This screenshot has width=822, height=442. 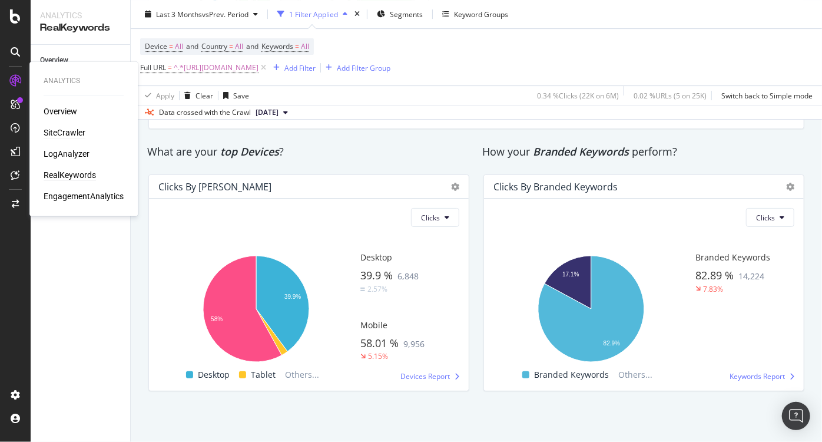 What do you see at coordinates (374, 325) in the screenshot?
I see `span: Mobile` at bounding box center [374, 325].